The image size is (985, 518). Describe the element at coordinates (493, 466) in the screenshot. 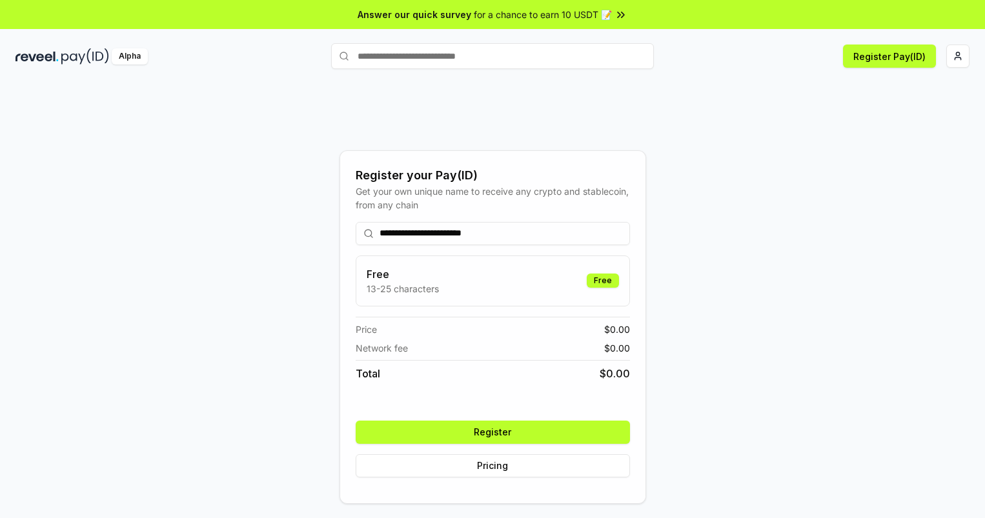

I see `button: Pricing` at that location.